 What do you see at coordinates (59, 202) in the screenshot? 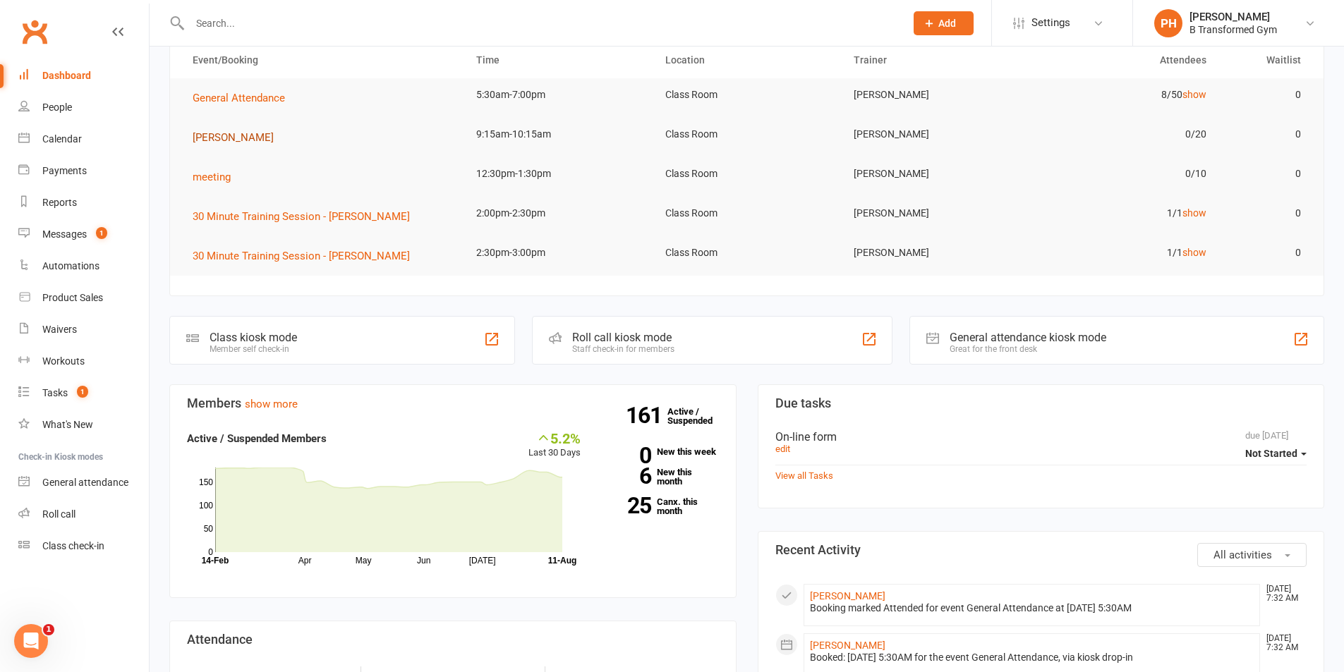
I see `div: Reports` at bounding box center [59, 202].